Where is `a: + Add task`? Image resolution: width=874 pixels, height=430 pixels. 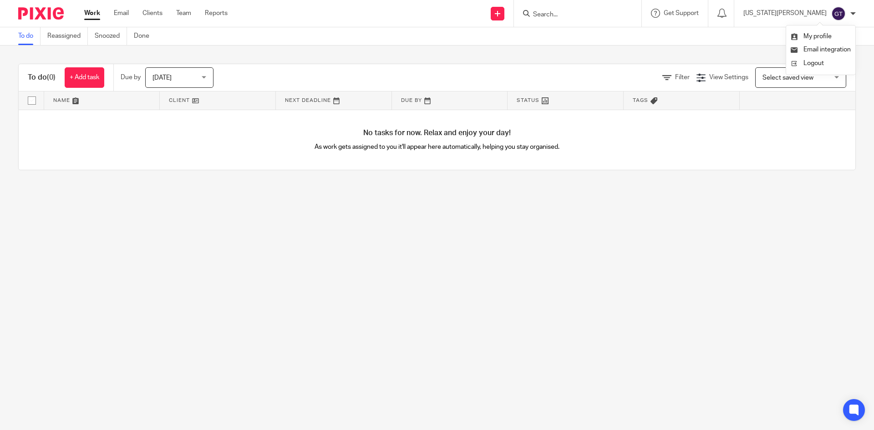 a: + Add task is located at coordinates (84, 77).